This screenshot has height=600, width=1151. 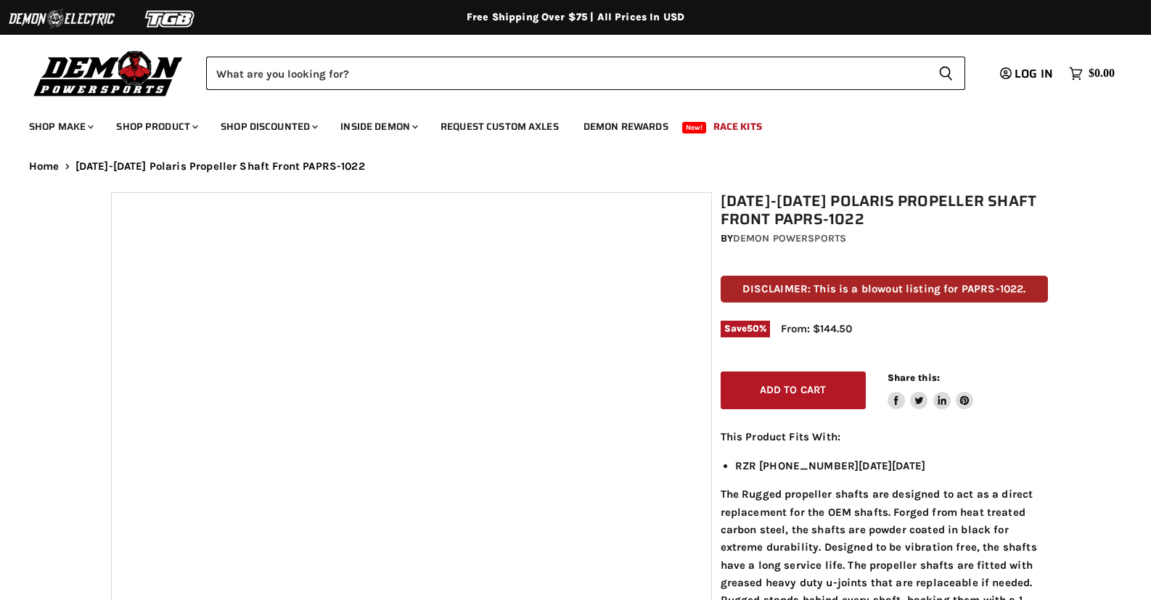 What do you see at coordinates (268, 126) in the screenshot?
I see `a: Shop Discounted` at bounding box center [268, 126].